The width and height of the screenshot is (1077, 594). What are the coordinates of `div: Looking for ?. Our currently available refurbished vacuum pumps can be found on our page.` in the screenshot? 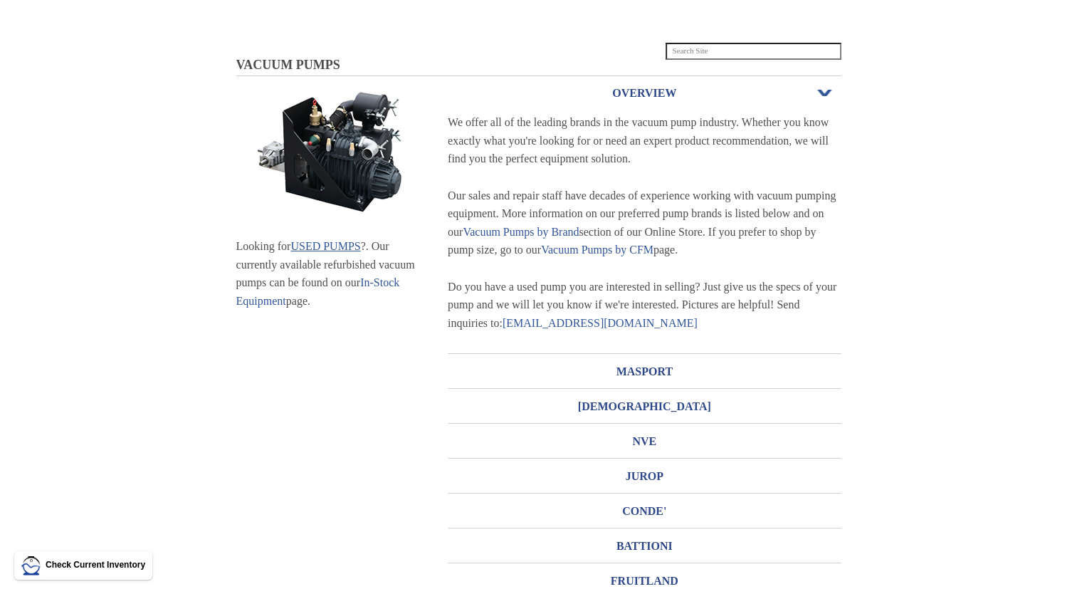 It's located at (330, 273).